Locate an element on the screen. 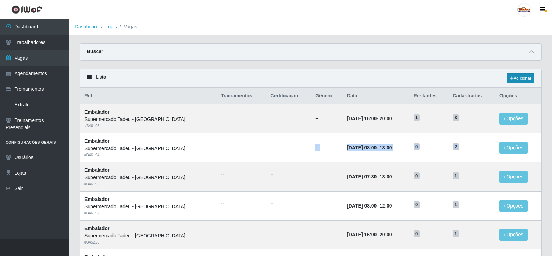  span: 2 is located at coordinates (455, 147).